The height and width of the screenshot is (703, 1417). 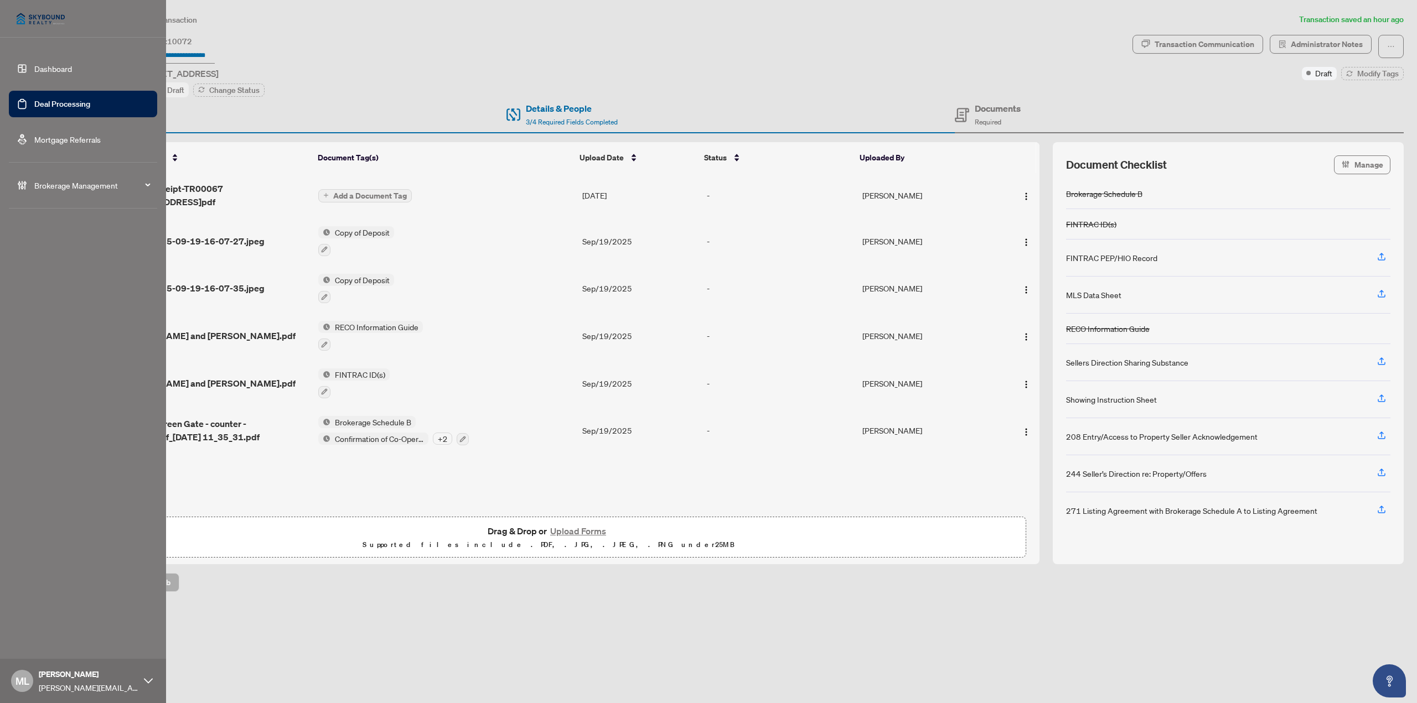 What do you see at coordinates (1091, 224) in the screenshot?
I see `div: FINTRAC ID(s)` at bounding box center [1091, 224].